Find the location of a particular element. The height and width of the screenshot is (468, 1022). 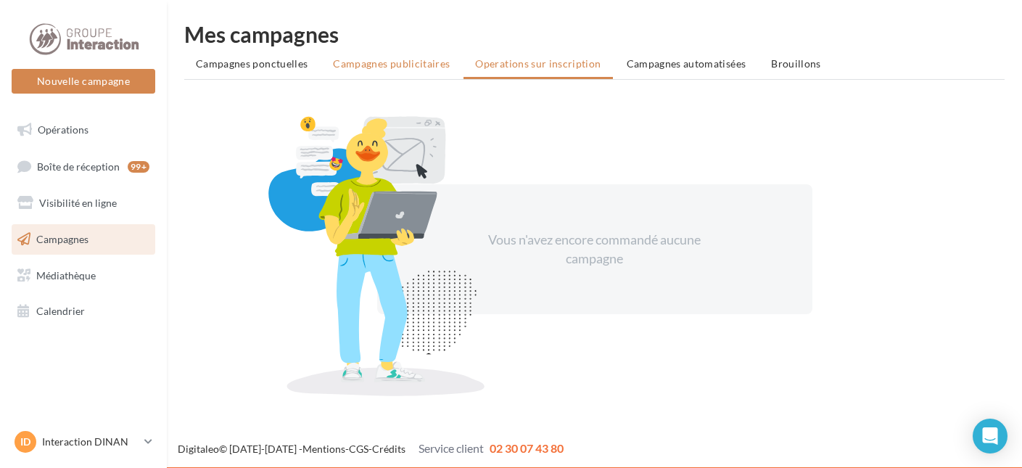

a: Boîte de réception99+ is located at coordinates (83, 166).